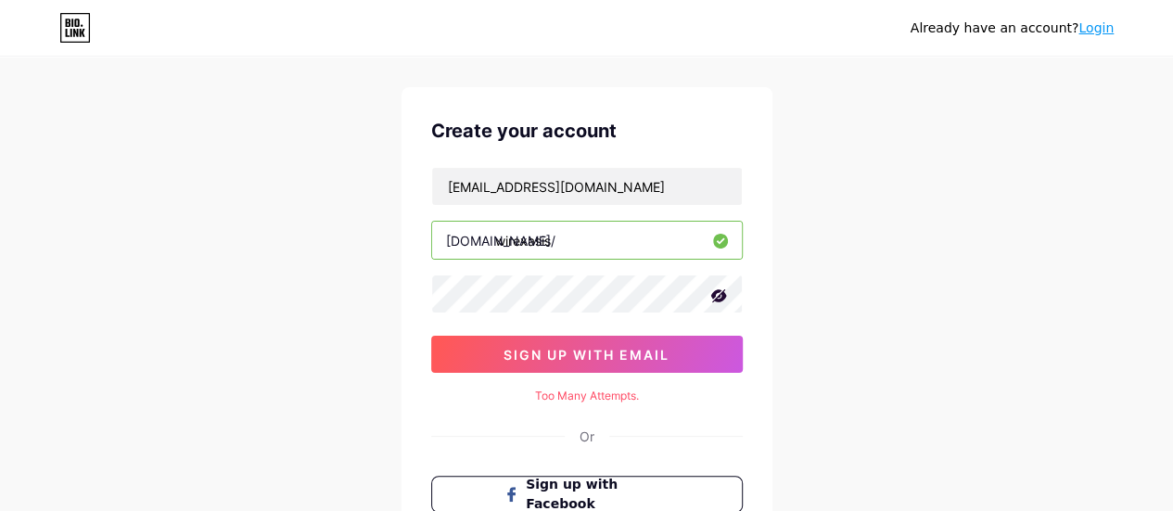  I want to click on div: Create your account, so click(587, 131).